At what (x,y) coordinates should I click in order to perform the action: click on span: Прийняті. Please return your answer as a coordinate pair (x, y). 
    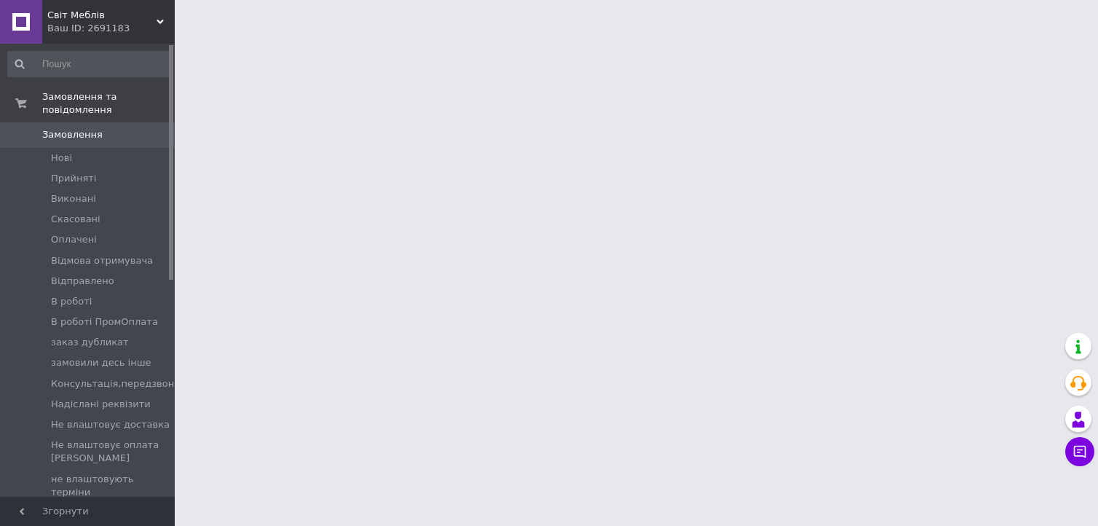
    Looking at the image, I should click on (74, 178).